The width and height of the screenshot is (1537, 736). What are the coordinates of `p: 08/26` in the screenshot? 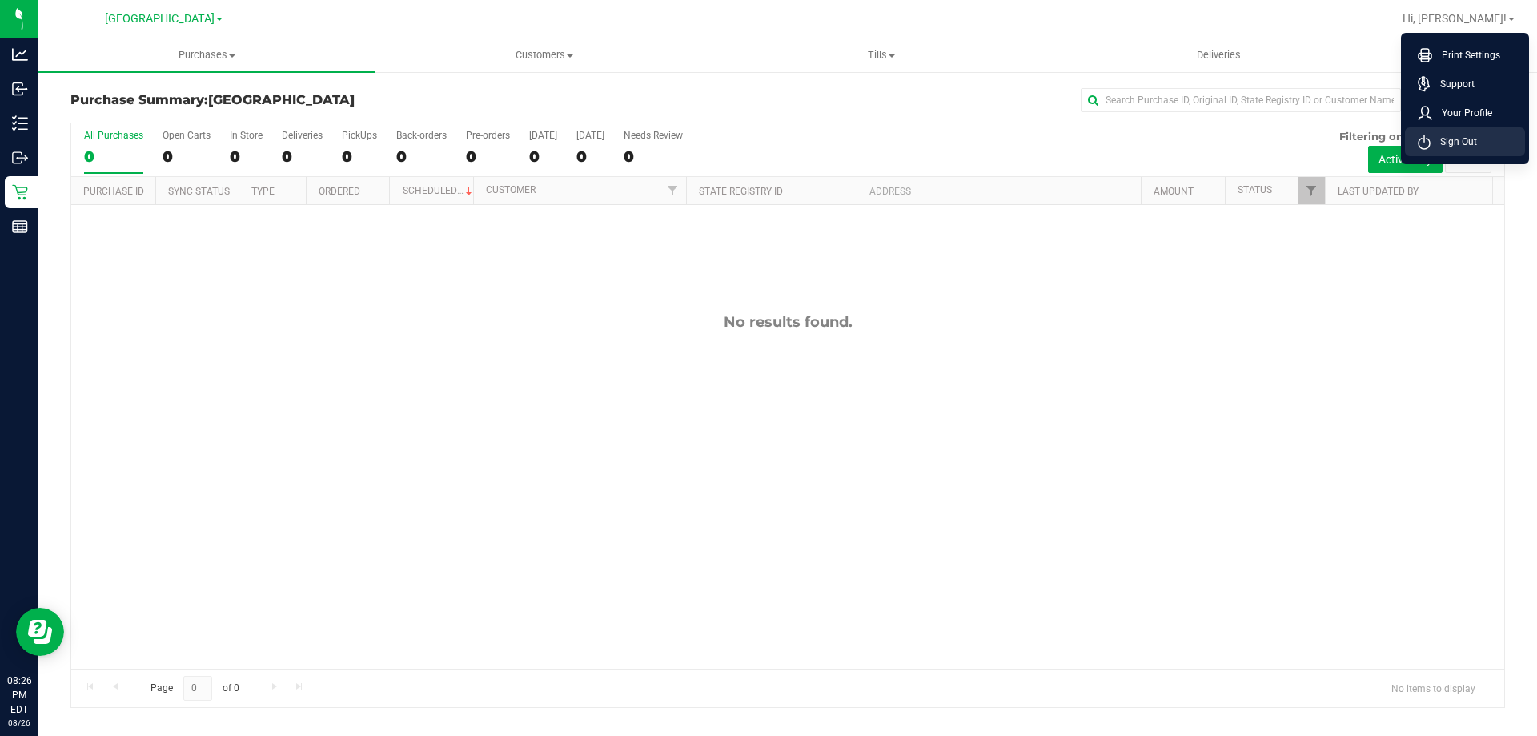 It's located at (19, 722).